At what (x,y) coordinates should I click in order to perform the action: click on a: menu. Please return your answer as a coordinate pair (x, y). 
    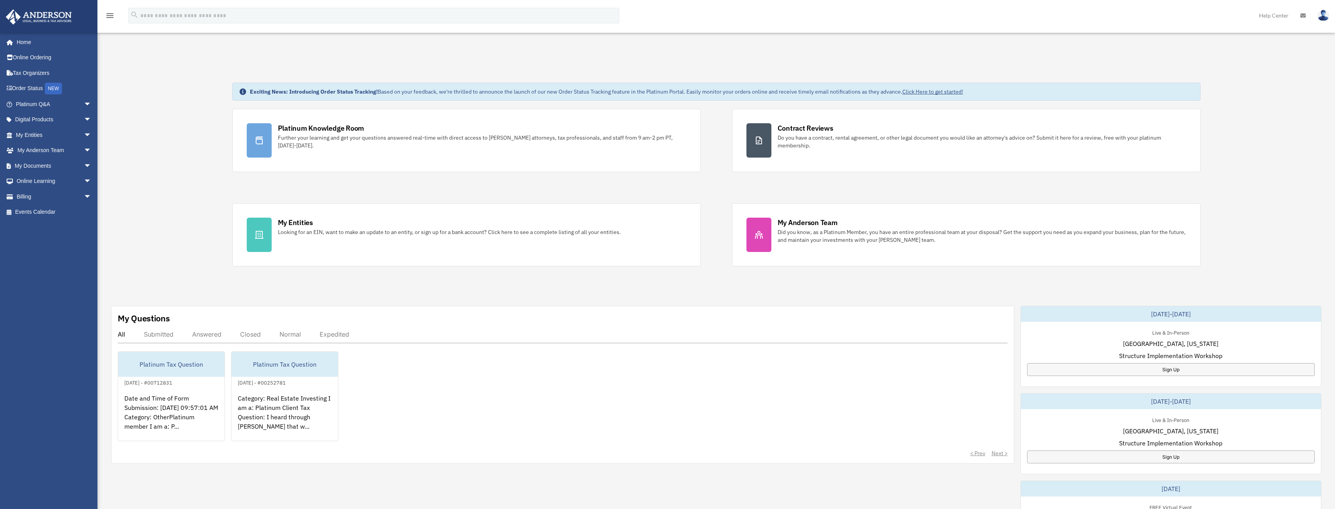
    Looking at the image, I should click on (110, 17).